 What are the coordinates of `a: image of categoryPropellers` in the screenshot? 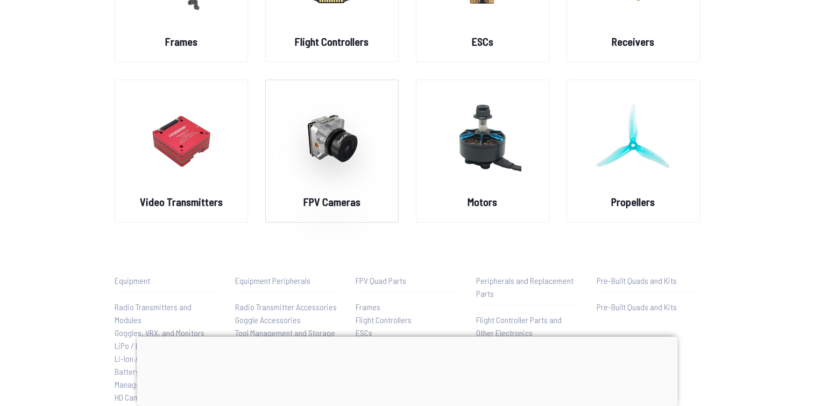 It's located at (633, 151).